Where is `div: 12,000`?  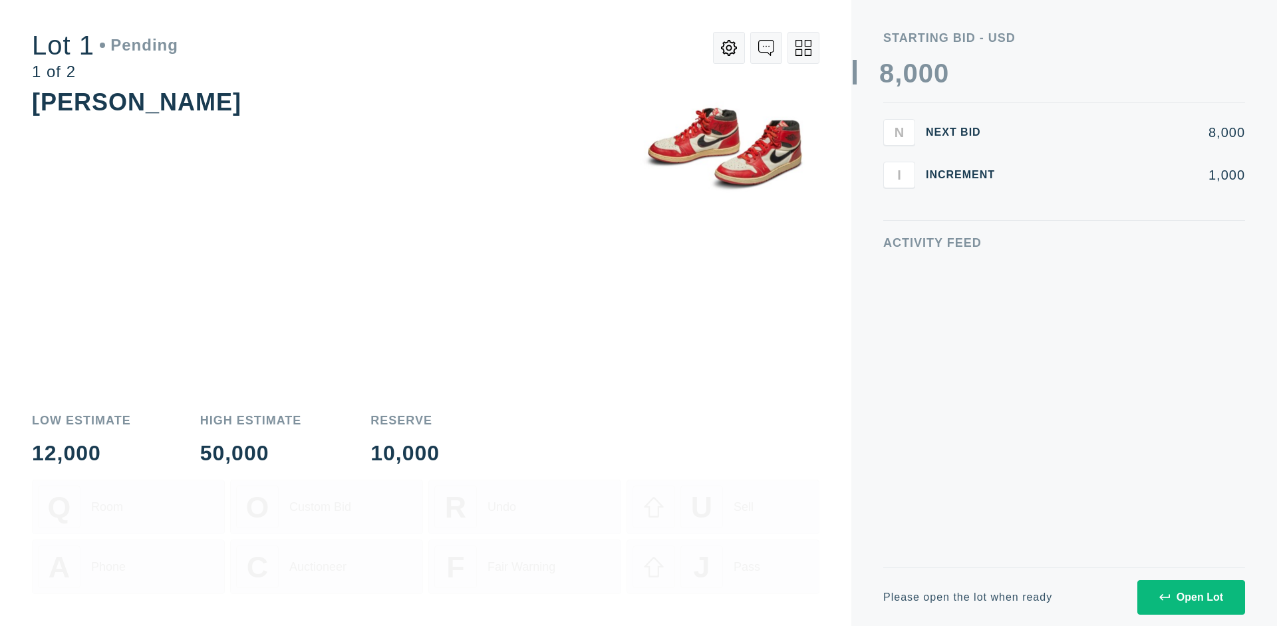 div: 12,000 is located at coordinates (81, 453).